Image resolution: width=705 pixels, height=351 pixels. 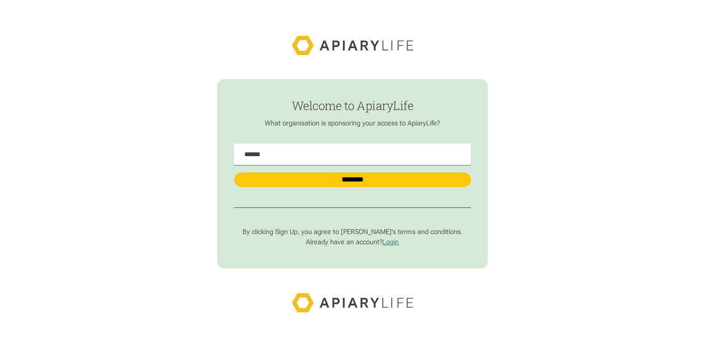 I want to click on a: Login, so click(x=390, y=242).